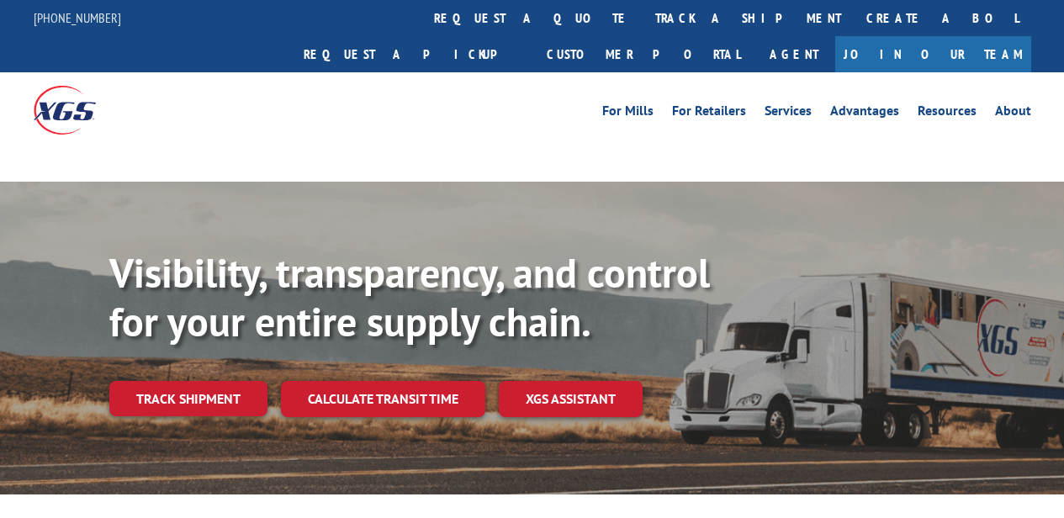  What do you see at coordinates (788, 114) in the screenshot?
I see `a: Services` at bounding box center [788, 114].